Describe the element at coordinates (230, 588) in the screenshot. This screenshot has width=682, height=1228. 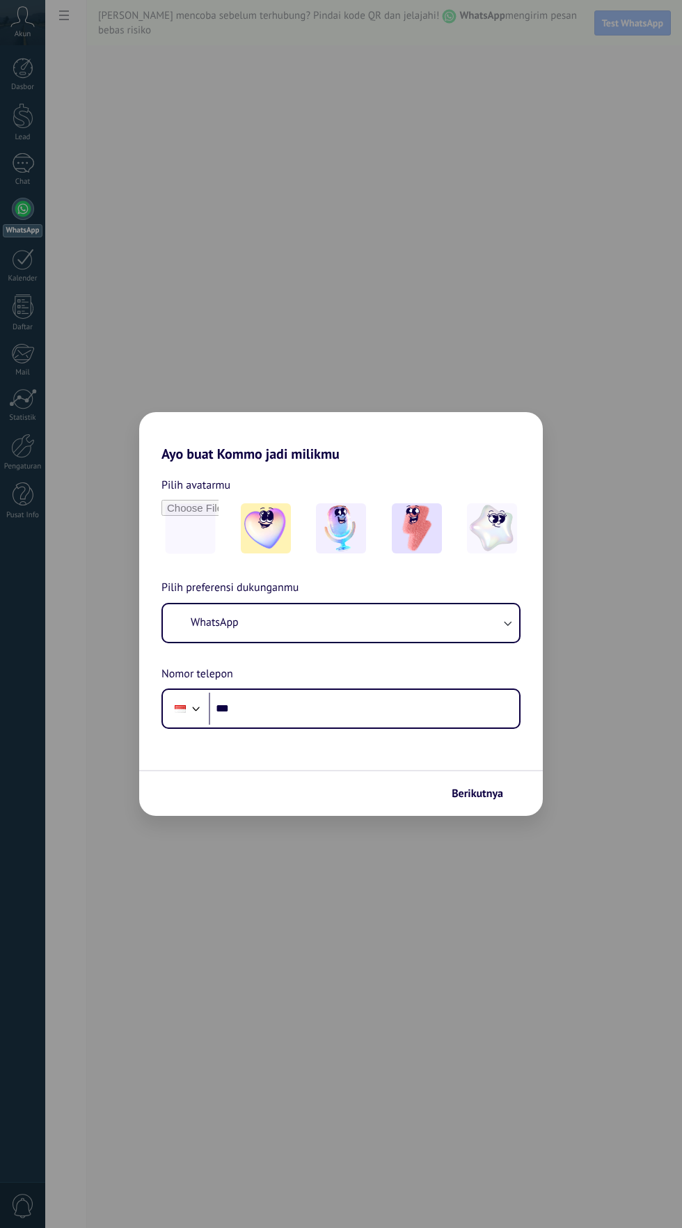
I see `span: Pilih preferensi dukunganmu` at that location.